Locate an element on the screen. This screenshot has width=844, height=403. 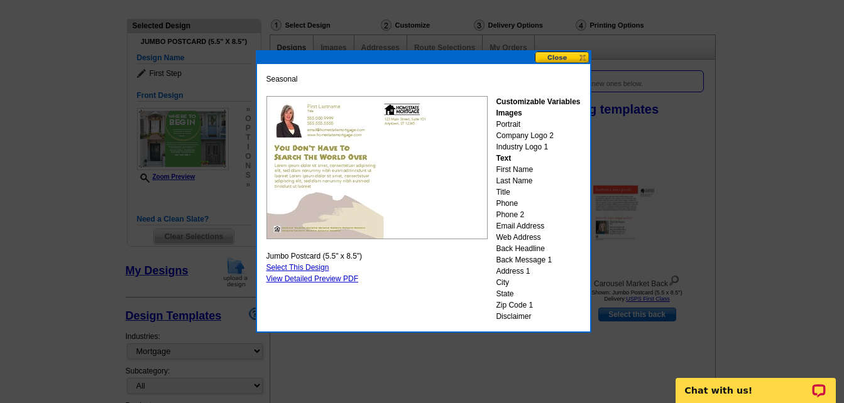
img: GENPJB_Searching_Sample.jpg is located at coordinates (377, 168).